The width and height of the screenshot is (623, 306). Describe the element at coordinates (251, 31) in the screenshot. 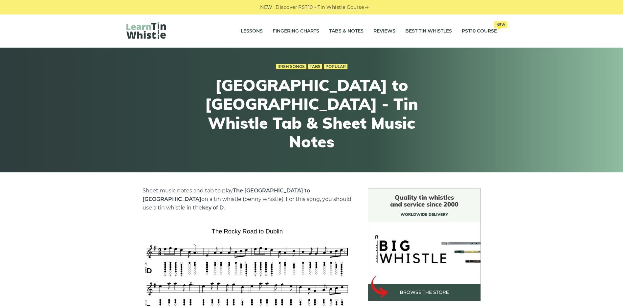

I see `a: Lessons` at that location.